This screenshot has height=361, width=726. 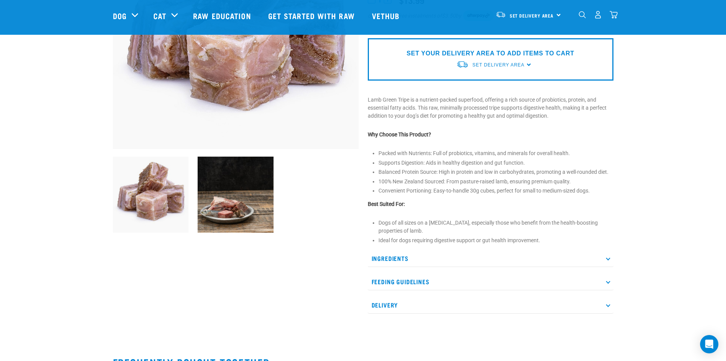 What do you see at coordinates (496, 172) in the screenshot?
I see `li: Balanced Protein Source: High in protein and low in carbohydrates, promoting a well-rounded diet.` at bounding box center [496, 172].